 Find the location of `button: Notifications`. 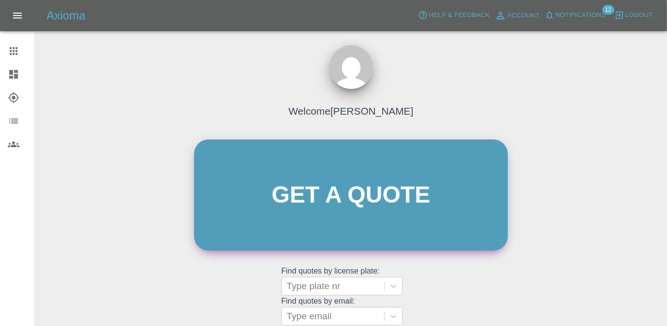

button: Notifications is located at coordinates (576, 15).